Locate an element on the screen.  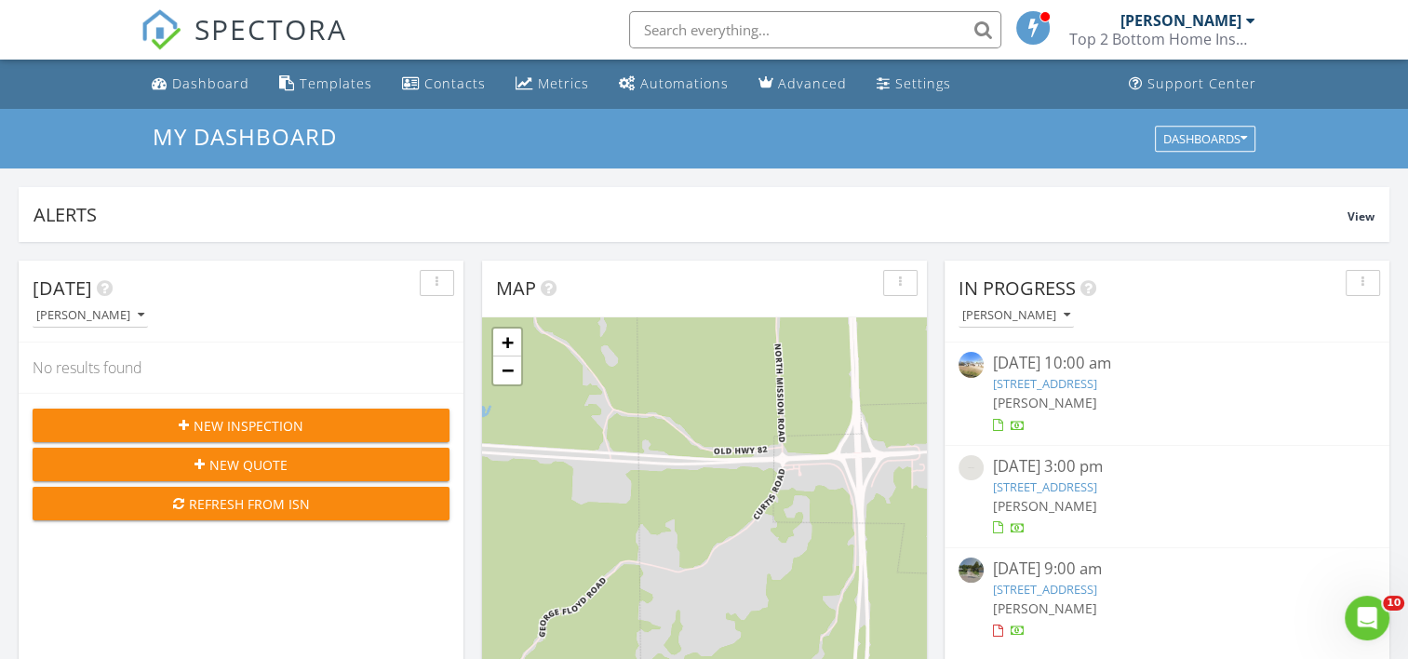
span: My Dashboard is located at coordinates (245, 136).